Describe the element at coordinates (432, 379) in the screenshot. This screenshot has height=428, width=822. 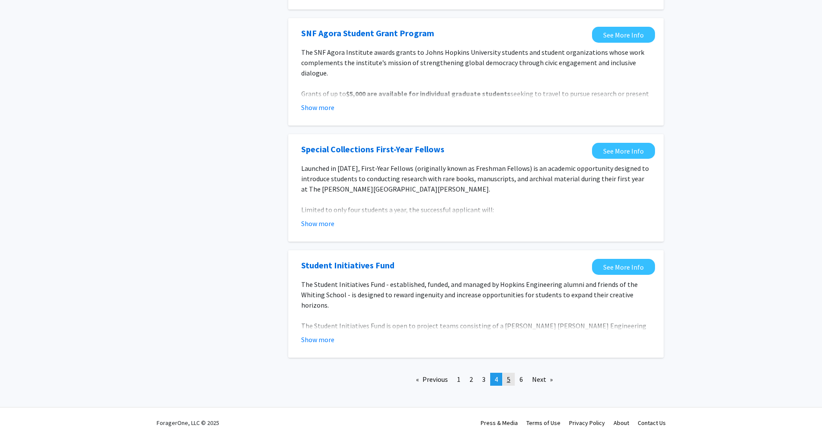
I see `a: Previous page` at that location.